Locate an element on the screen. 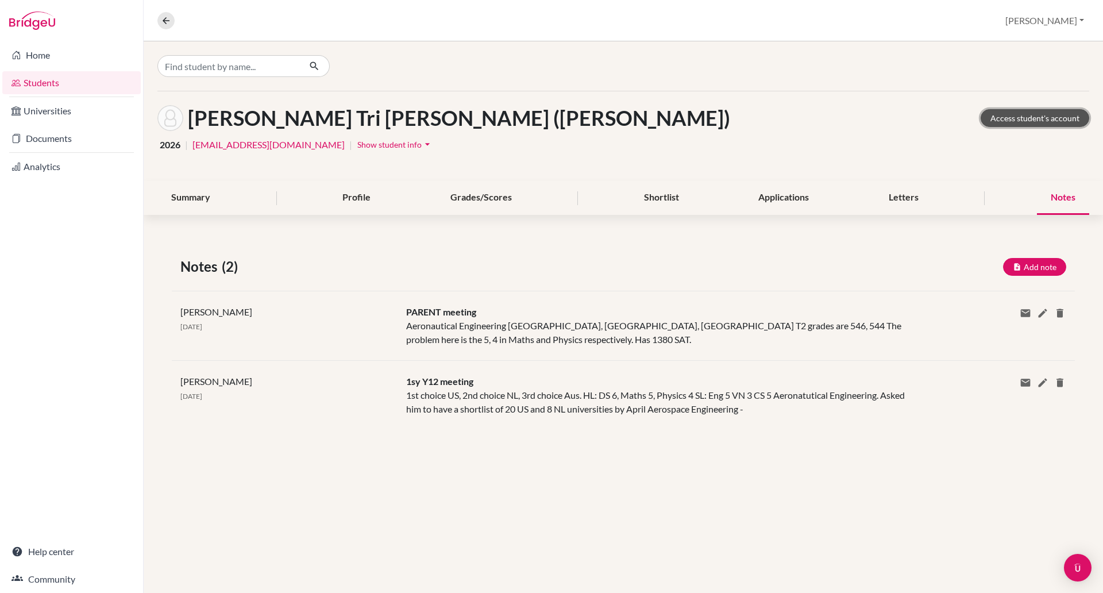 Image resolution: width=1103 pixels, height=593 pixels. span: Show student info is located at coordinates (389, 144).